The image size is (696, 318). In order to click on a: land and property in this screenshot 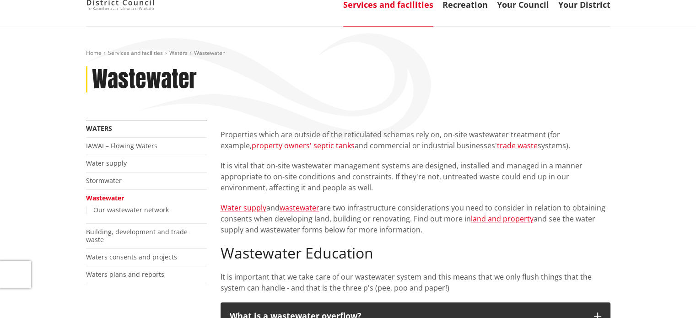, I will do `click(502, 219)`.